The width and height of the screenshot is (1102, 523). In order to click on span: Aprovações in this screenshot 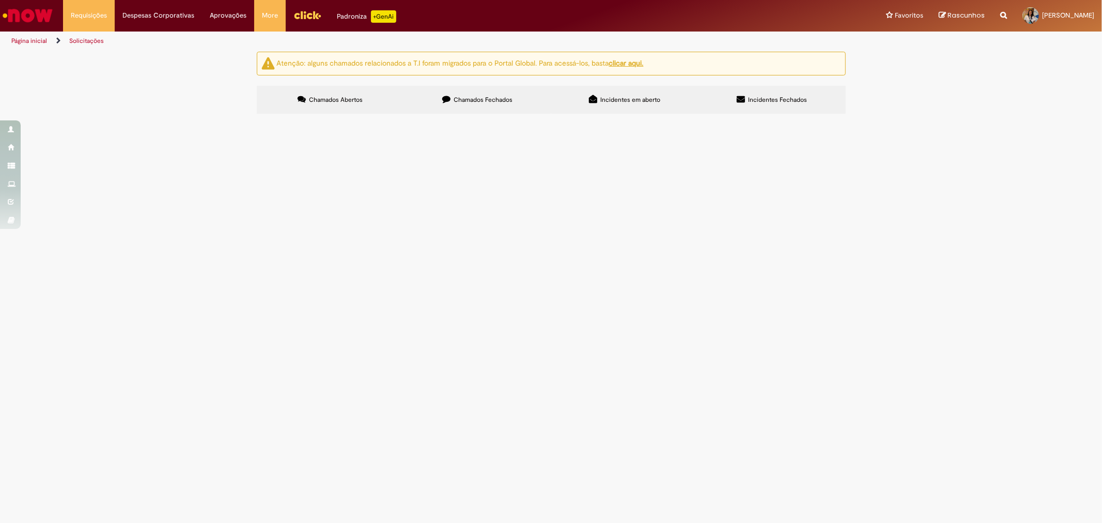, I will do `click(228, 15)`.